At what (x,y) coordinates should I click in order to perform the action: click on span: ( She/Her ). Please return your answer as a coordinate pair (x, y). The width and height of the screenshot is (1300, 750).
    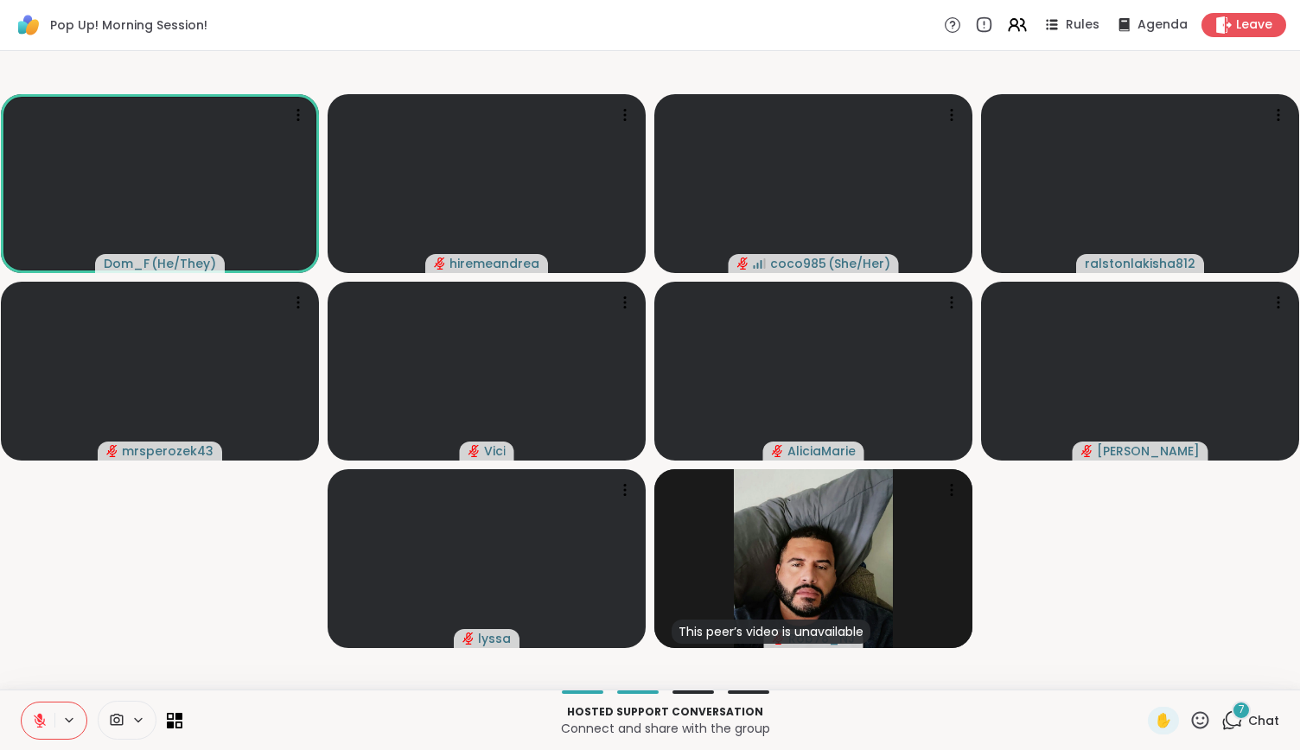
    Looking at the image, I should click on (859, 264).